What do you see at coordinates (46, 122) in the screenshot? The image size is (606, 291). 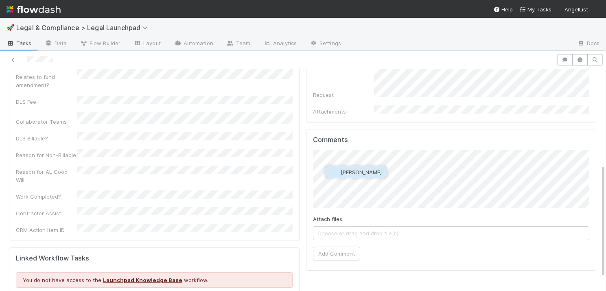 I see `div: Collaborator Teams` at bounding box center [46, 122].